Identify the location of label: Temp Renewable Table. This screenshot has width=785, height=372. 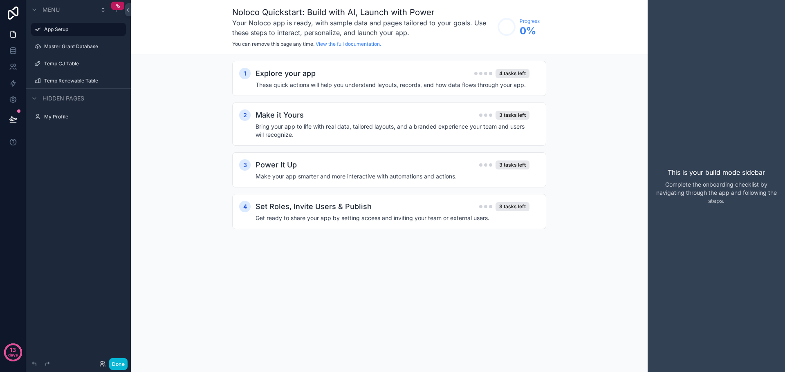
(84, 81).